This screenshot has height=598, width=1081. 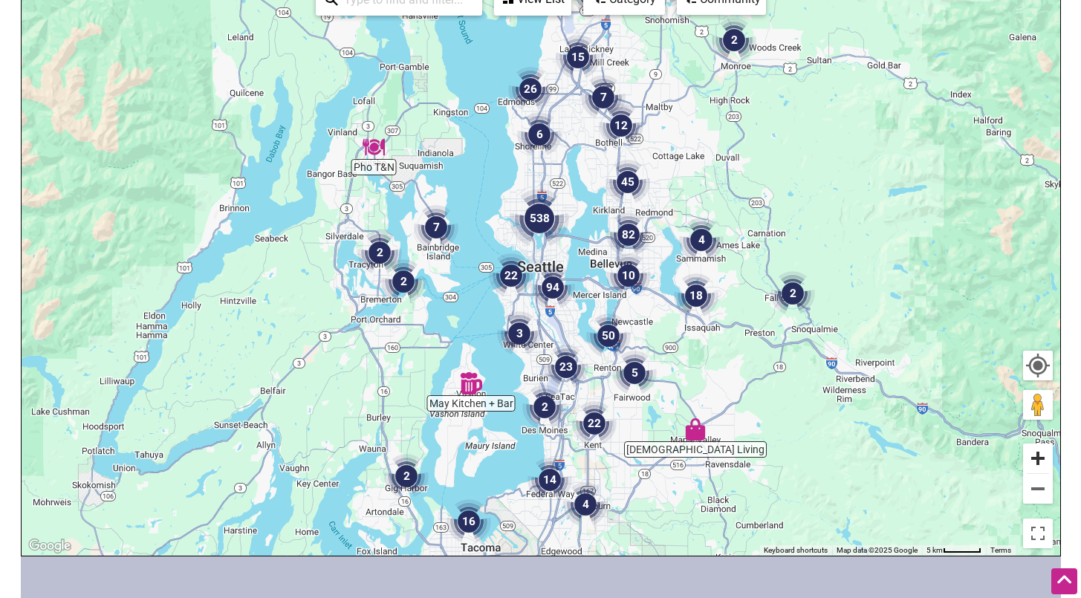 I want to click on div: 16, so click(x=469, y=521).